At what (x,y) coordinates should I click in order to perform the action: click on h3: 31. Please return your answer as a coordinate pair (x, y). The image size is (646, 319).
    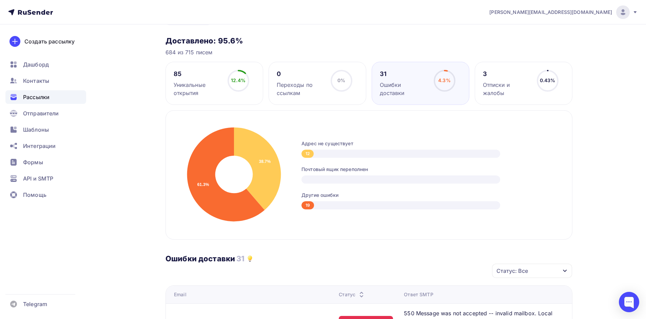
    Looking at the image, I should click on (241, 258).